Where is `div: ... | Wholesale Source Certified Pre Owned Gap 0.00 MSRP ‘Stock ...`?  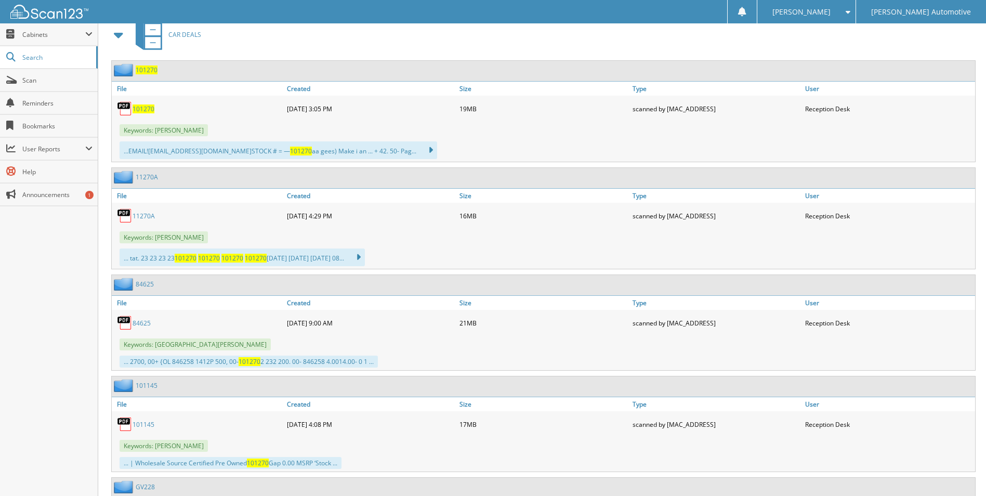 div: ... | Wholesale Source Certified Pre Owned Gap 0.00 MSRP ‘Stock ... is located at coordinates (230, 463).